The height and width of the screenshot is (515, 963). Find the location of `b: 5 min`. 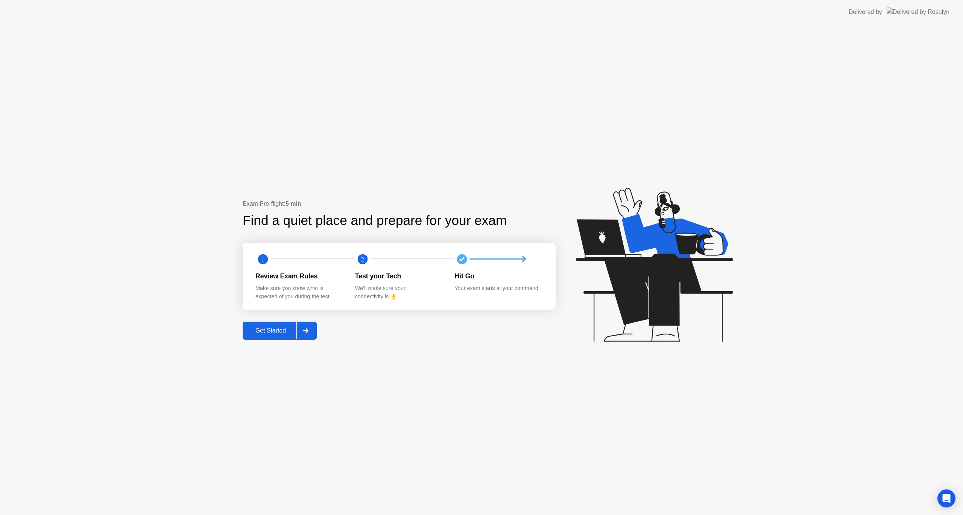

b: 5 min is located at coordinates (294, 204).